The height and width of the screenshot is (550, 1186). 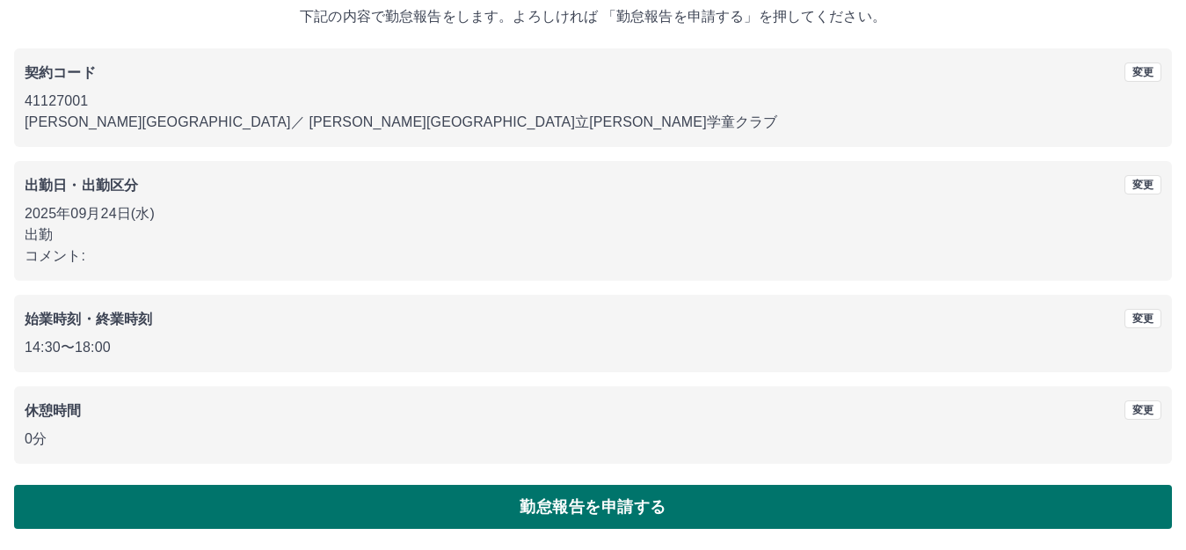 What do you see at coordinates (53, 410) in the screenshot?
I see `b: 休憩時間` at bounding box center [53, 410].